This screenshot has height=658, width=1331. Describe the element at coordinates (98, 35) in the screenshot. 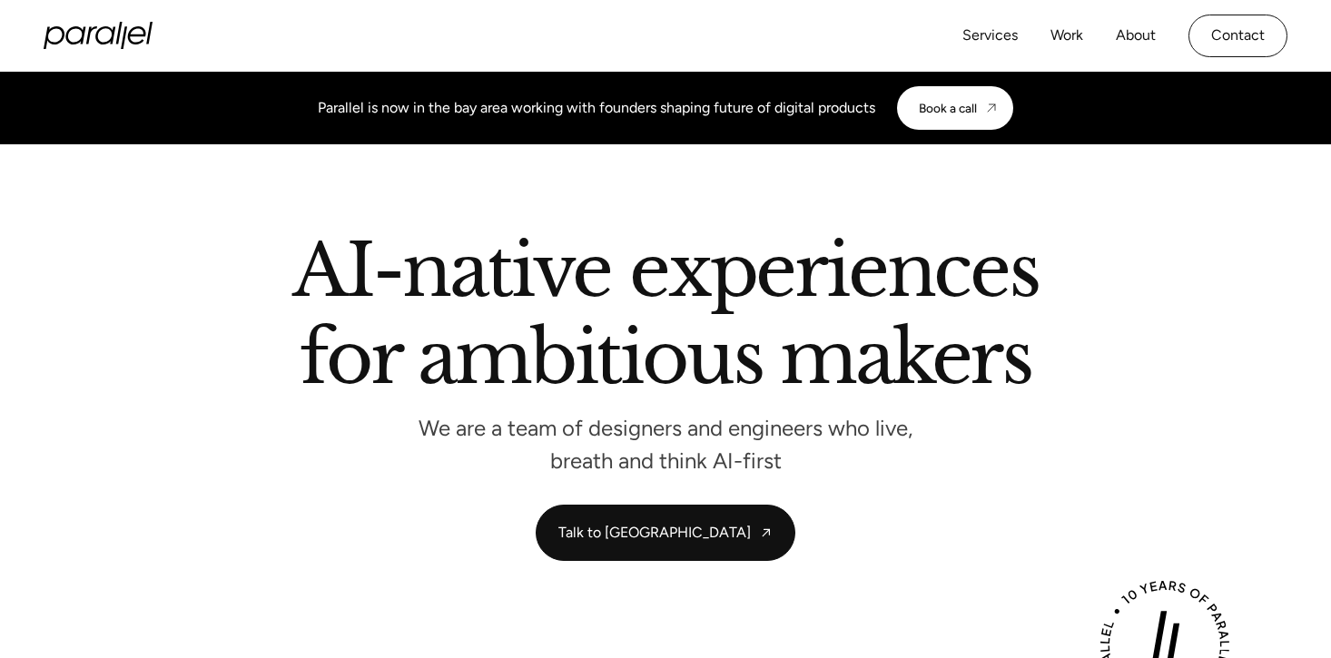

I see `a: home` at that location.